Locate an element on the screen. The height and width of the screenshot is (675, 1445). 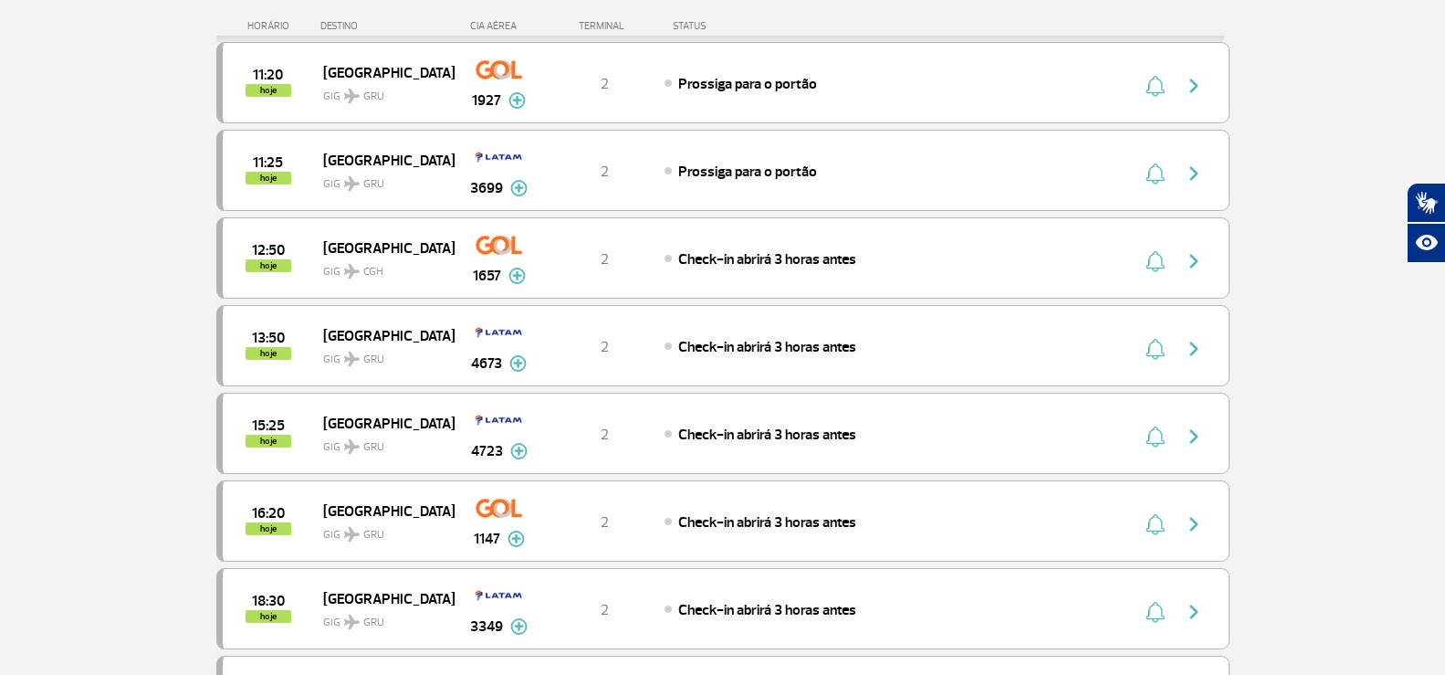
span: 3349 is located at coordinates (487, 626).